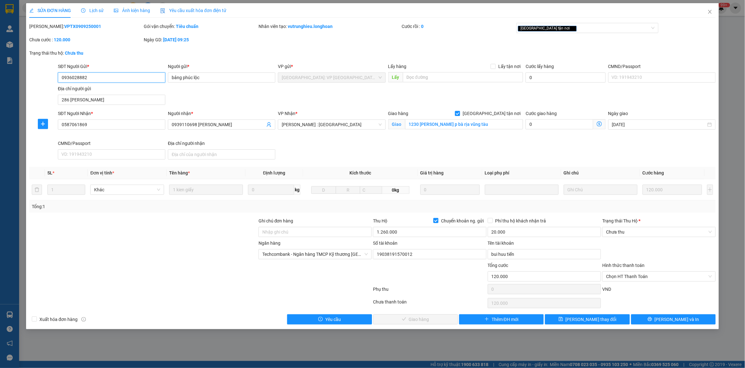  What do you see at coordinates (501, 243) in the screenshot?
I see `label: Tên tài khoản` at bounding box center [501, 243].